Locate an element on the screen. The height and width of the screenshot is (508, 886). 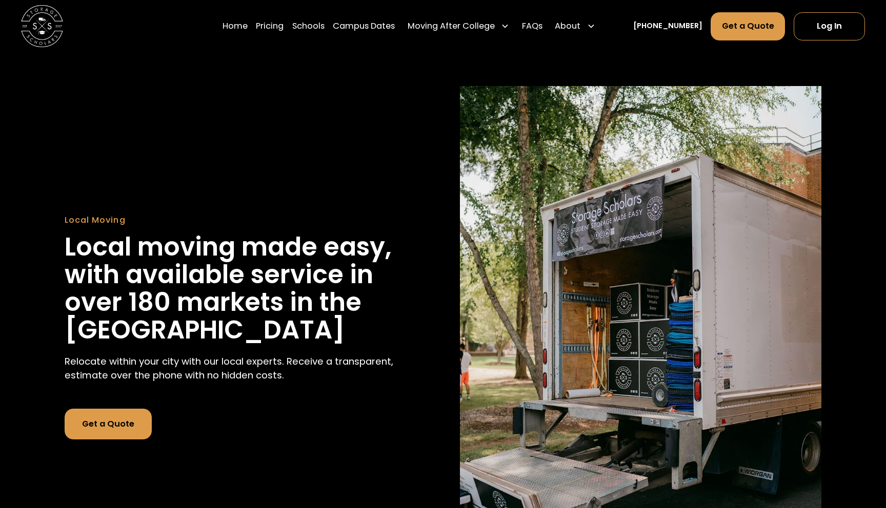
p: Relocate within your city with our local experts. Receive a transparent, estimate over the phone ... is located at coordinates (245, 368).